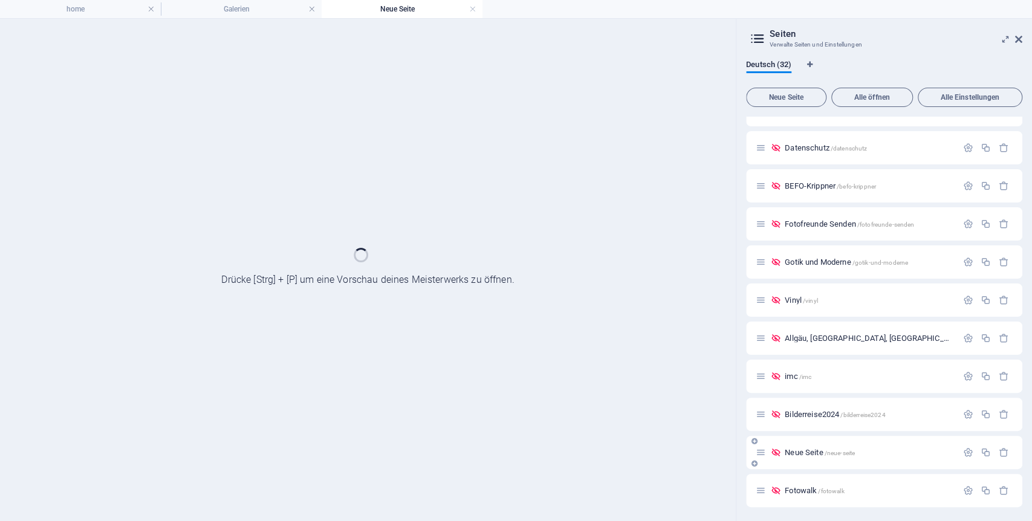 This screenshot has width=1032, height=521. I want to click on div: BEFO-Krippner/befo-krippner, so click(868, 186).